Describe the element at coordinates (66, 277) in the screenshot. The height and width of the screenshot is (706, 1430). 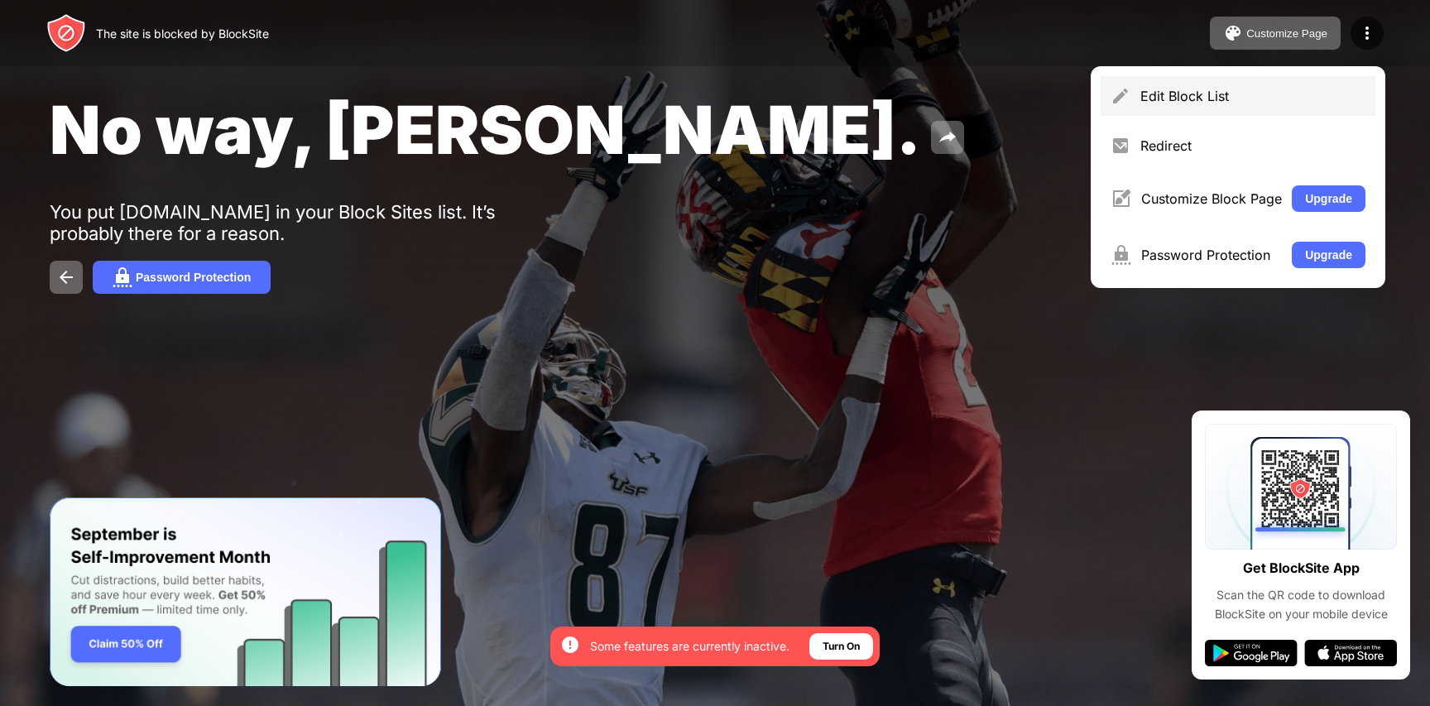
I see `img: back.svg` at that location.